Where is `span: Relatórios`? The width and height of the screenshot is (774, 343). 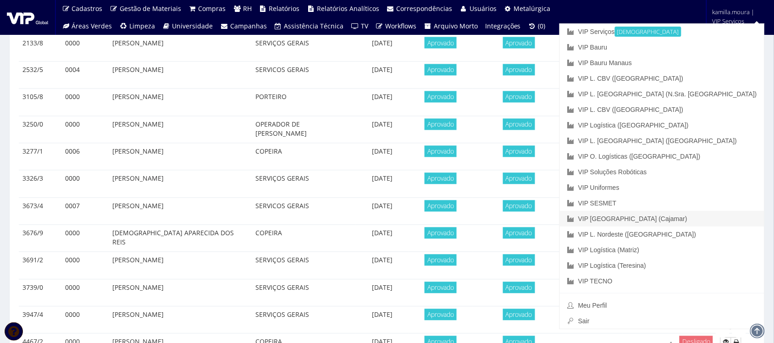 span: Relatórios is located at coordinates (284, 8).